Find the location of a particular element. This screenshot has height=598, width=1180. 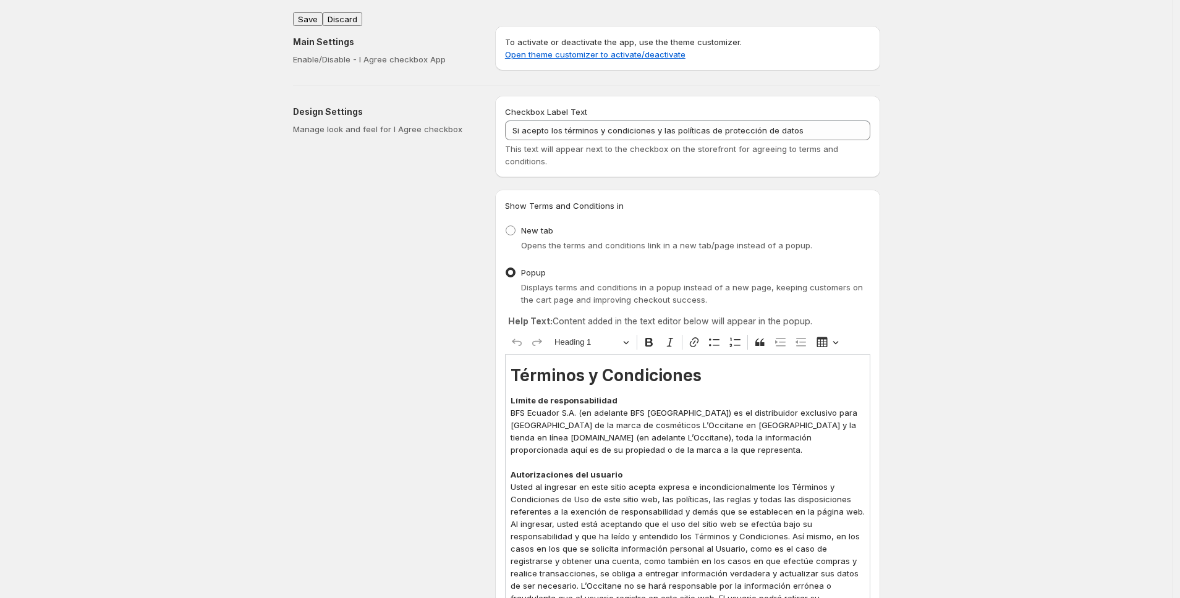

a: Open theme customizer to activate/deactivate is located at coordinates (595, 54).